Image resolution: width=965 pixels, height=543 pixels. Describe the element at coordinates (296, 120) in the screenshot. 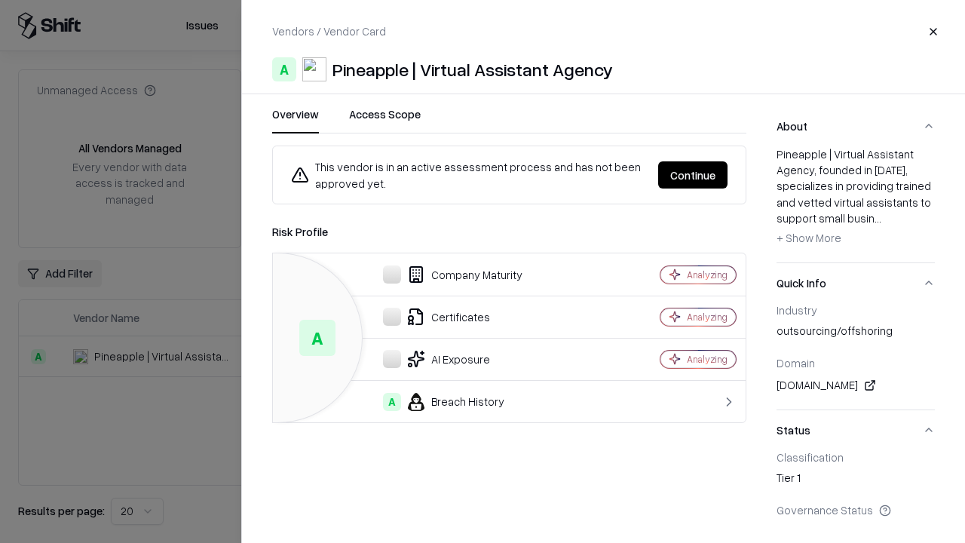

I see `button: Overview` at that location.